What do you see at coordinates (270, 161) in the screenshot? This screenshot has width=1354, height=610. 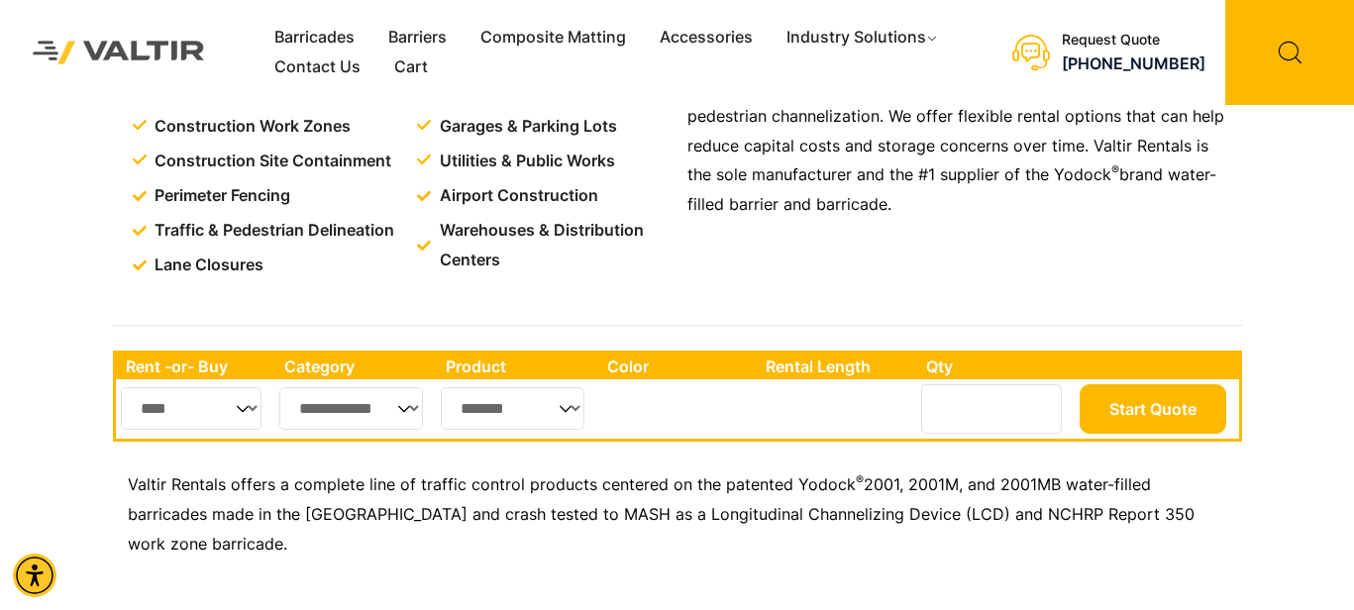 I see `span: Construction Site Containment` at bounding box center [270, 161].